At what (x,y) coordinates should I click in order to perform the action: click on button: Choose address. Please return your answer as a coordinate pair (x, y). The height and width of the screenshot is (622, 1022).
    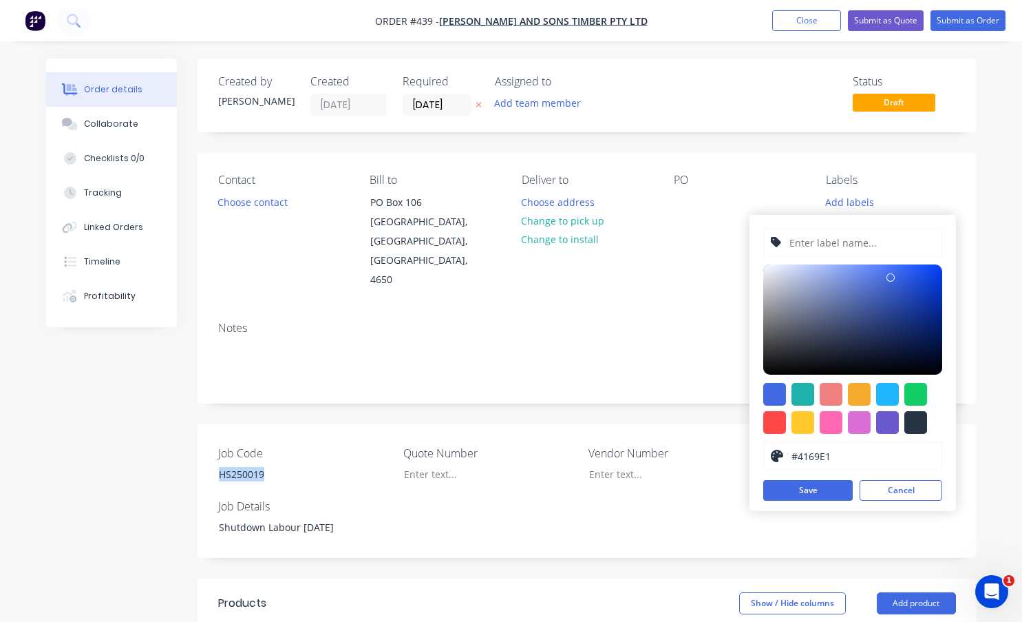
    Looking at the image, I should click on (558, 201).